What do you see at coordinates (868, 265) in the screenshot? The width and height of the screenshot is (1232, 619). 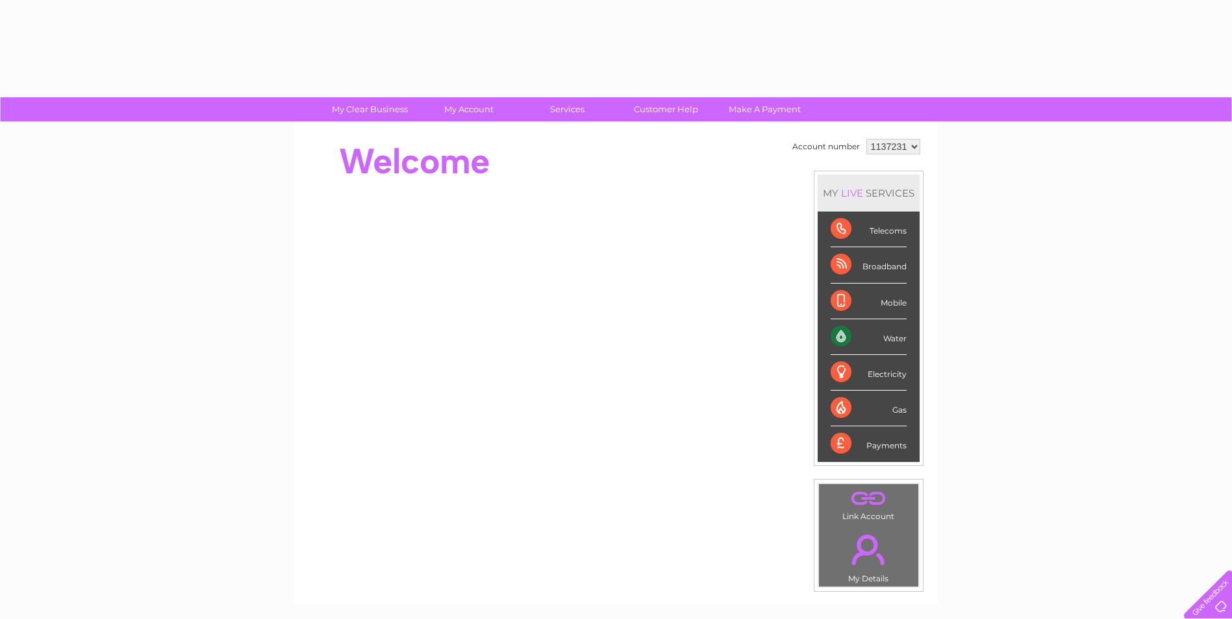 I see `div: Broadband` at bounding box center [868, 265].